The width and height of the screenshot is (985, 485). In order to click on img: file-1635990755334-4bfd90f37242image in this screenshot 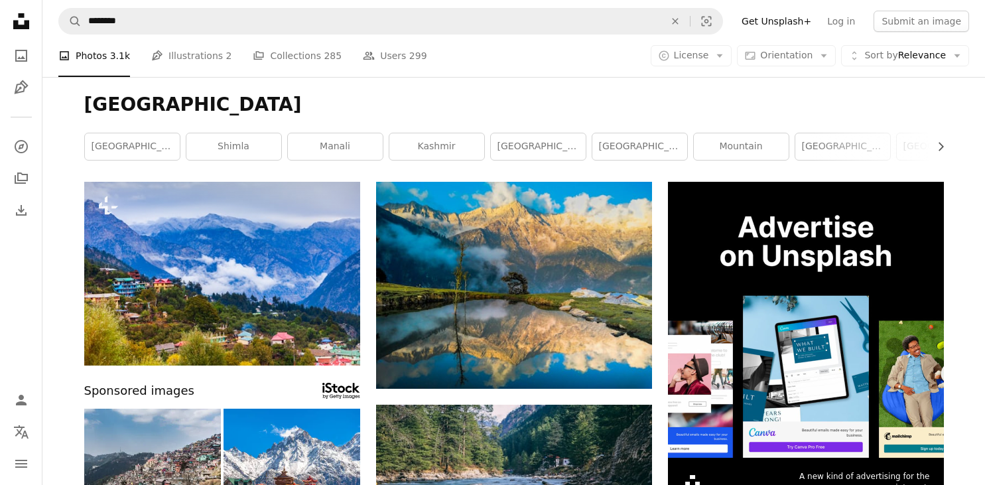, I will do `click(806, 320)`.